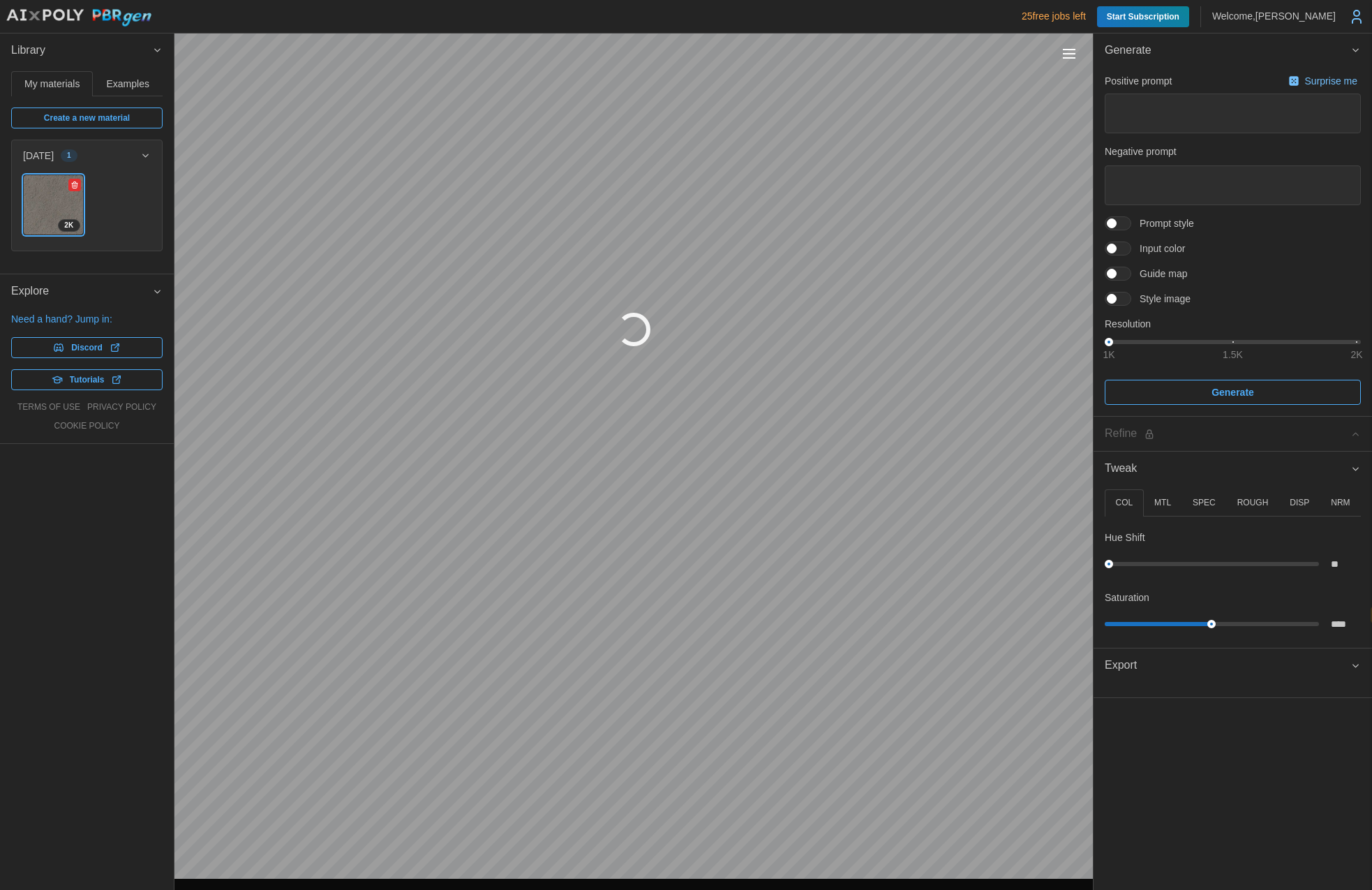 Image resolution: width=1372 pixels, height=890 pixels. What do you see at coordinates (49, 407) in the screenshot?
I see `a: terms of use` at bounding box center [49, 407].